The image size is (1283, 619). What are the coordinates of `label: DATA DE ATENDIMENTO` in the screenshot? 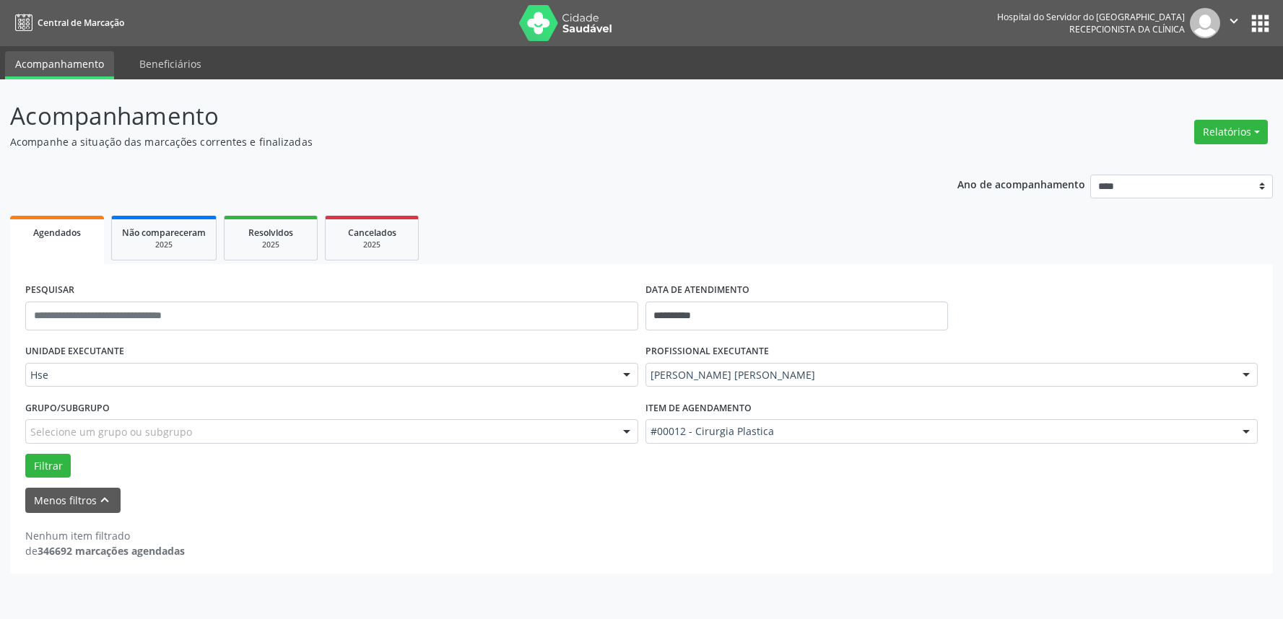 It's located at (697, 290).